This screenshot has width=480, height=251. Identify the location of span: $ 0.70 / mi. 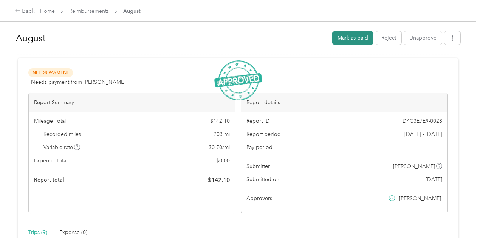
(219, 147).